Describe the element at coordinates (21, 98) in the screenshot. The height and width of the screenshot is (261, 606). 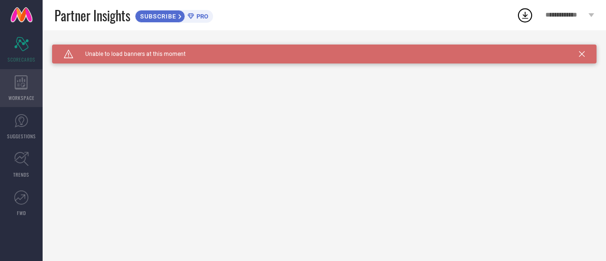
I see `span: WORKSPACE` at that location.